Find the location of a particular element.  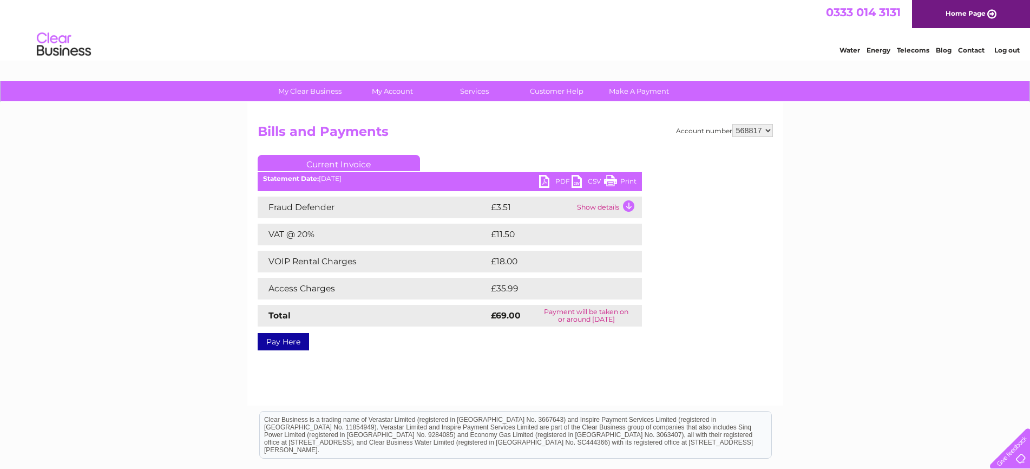

a: 0333 014 3131 is located at coordinates (863, 12).